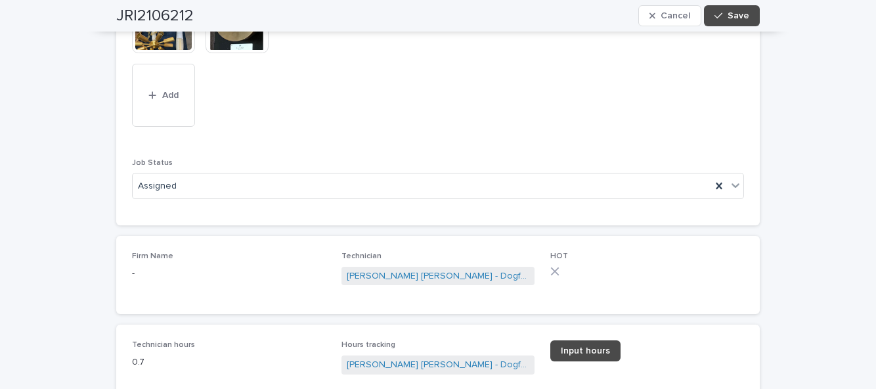 The image size is (876, 389). I want to click on span: Technician, so click(361, 256).